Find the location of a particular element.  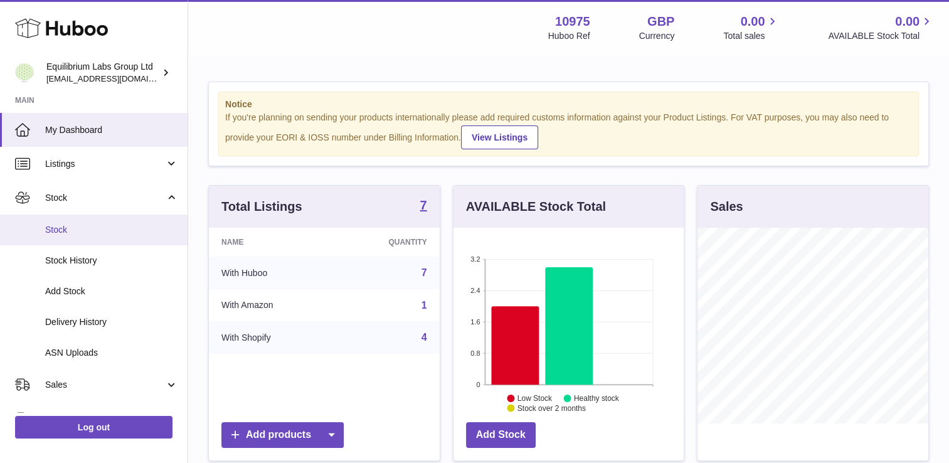

a: View Listings is located at coordinates (499, 137).